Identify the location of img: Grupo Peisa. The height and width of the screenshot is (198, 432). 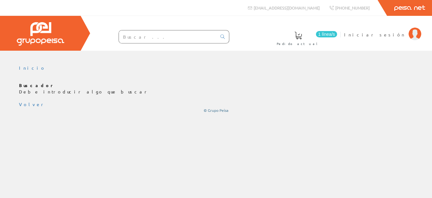
(40, 34).